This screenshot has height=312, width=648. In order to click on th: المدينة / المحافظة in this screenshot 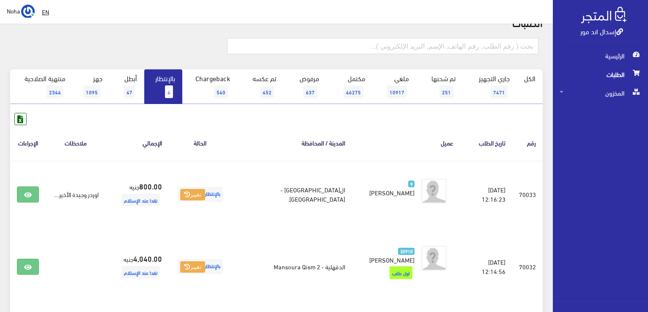, I will do `click(292, 142)`.